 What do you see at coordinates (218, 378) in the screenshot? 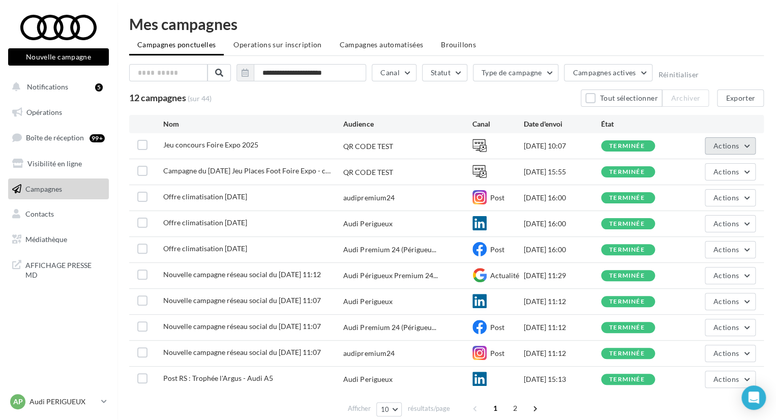
I see `span: Post RS : Trophée l'Argus - Audi A5` at bounding box center [218, 378].